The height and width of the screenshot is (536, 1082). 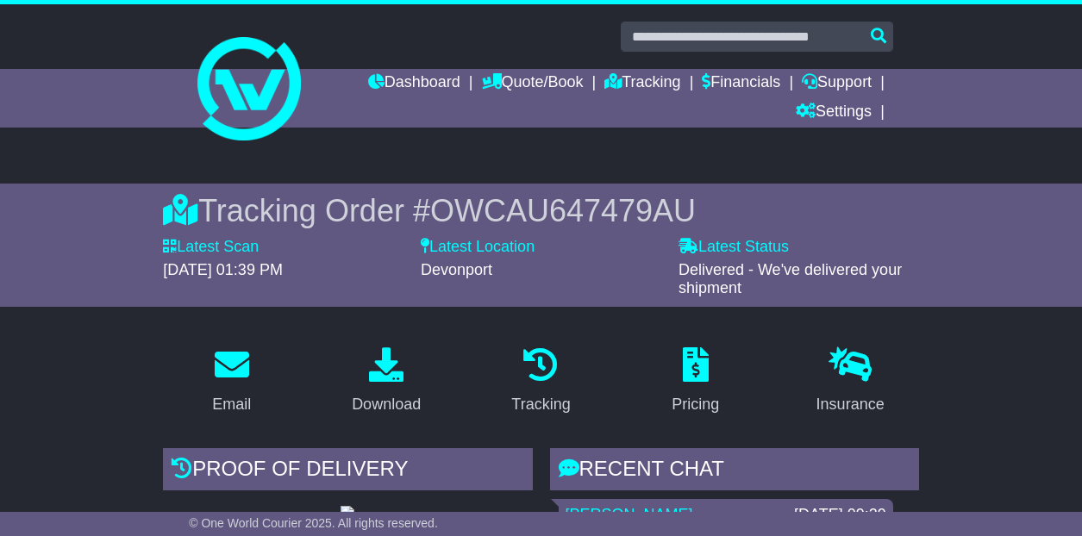 What do you see at coordinates (414, 84) in the screenshot?
I see `a: Dashboard` at bounding box center [414, 84].